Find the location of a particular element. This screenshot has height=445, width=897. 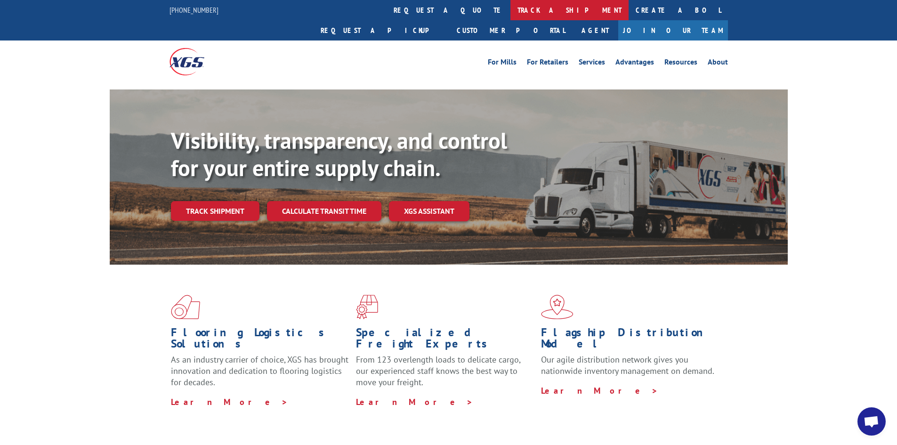

a: Agent is located at coordinates (595, 30).